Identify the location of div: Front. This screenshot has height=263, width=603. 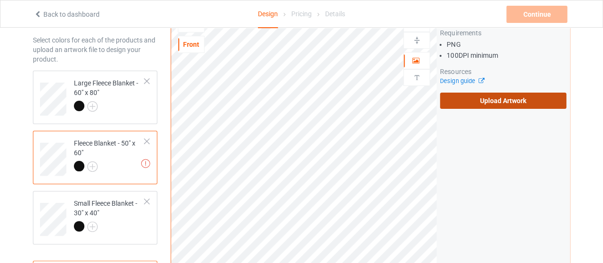
(191, 44).